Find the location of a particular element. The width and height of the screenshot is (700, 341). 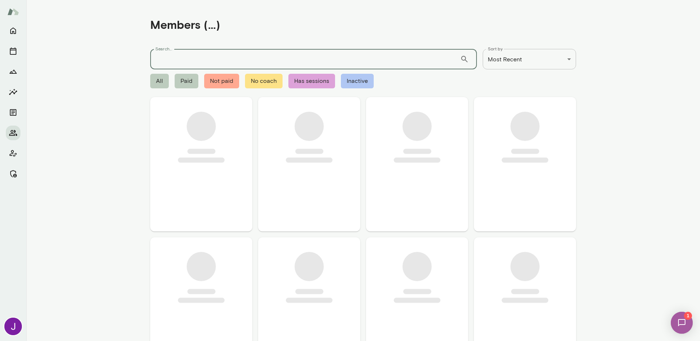

h4: Members (...) is located at coordinates (185, 24).